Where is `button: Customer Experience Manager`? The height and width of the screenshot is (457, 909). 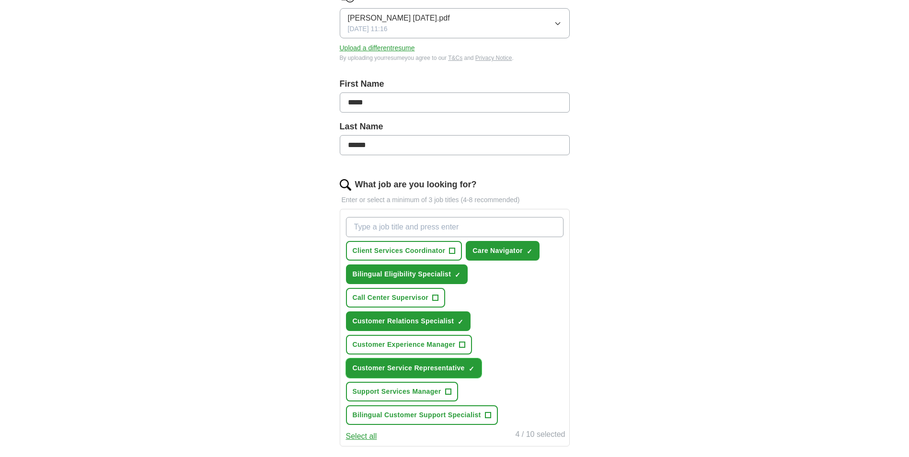
button: Customer Experience Manager is located at coordinates (409, 345).